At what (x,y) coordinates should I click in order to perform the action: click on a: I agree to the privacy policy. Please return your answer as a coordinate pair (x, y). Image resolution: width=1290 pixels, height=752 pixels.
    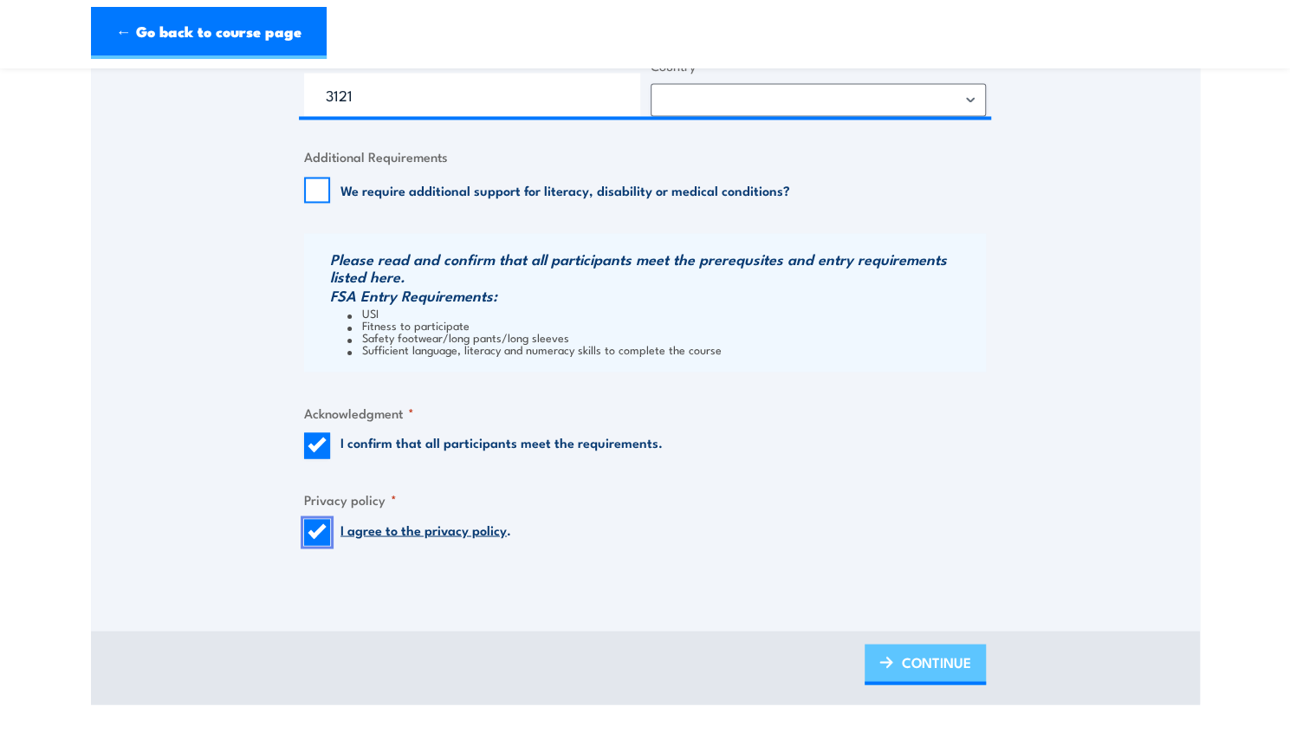
    Looking at the image, I should click on (423, 528).